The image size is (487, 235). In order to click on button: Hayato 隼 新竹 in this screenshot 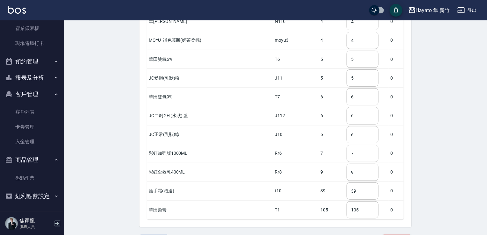, I will do `click(429, 10)`.